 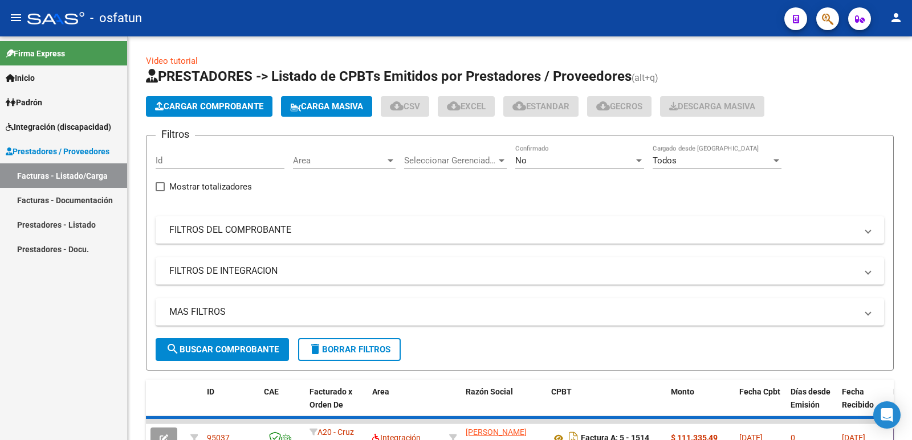 I want to click on span: Mostrar totalizadores, so click(x=210, y=187).